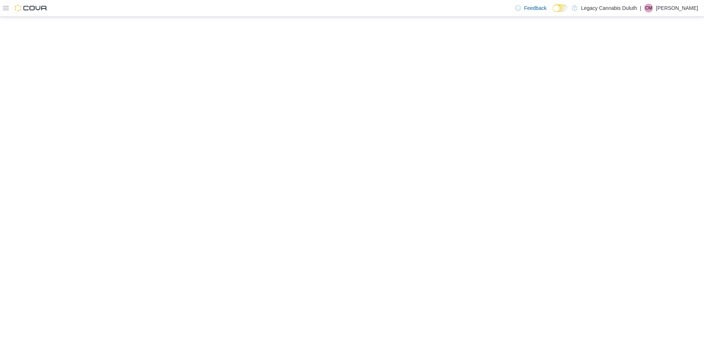 The image size is (704, 337). I want to click on p: Legacy Cannabis Duluth, so click(609, 8).